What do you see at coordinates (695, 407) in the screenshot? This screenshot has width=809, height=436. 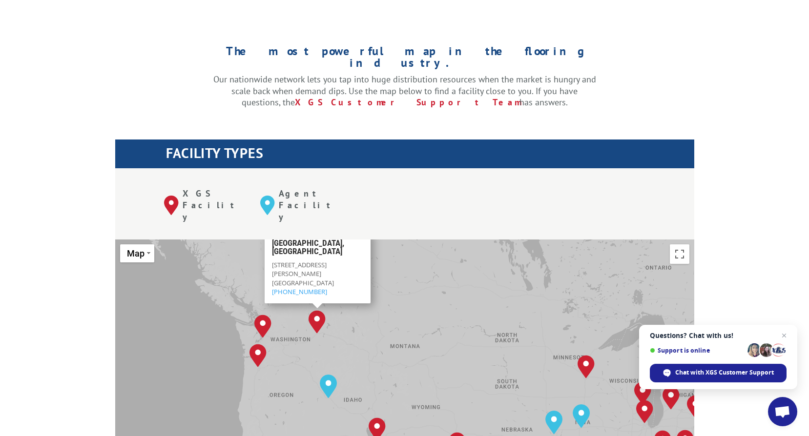 I see `div: Detroit, MI` at bounding box center [695, 407].